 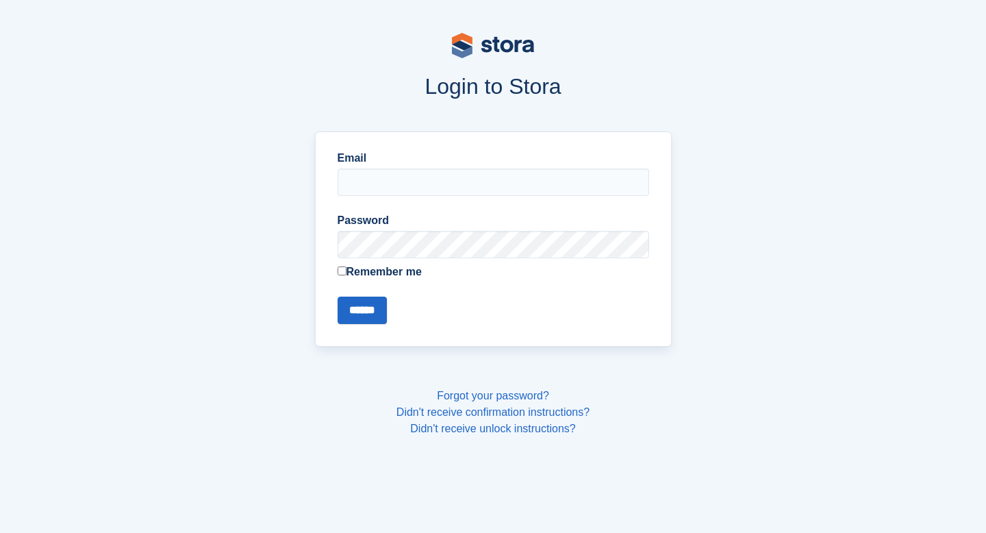 What do you see at coordinates (493, 412) in the screenshot?
I see `a: Didn't receive confirmation instructions?` at bounding box center [493, 412].